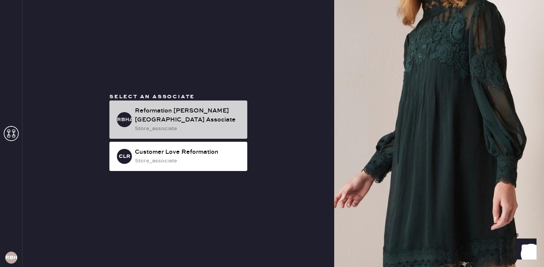 Image resolution: width=544 pixels, height=267 pixels. Describe the element at coordinates (11, 257) in the screenshot. I see `h3: RBH` at that location.